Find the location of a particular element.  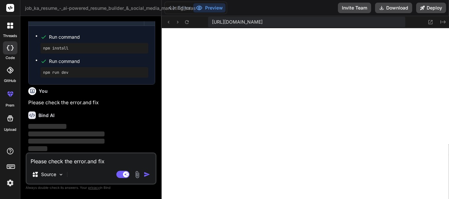

label: Upload is located at coordinates (10, 130).